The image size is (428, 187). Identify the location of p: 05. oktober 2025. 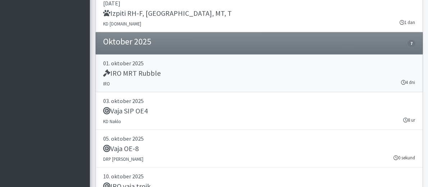
(259, 139).